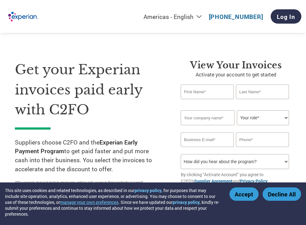  Describe the element at coordinates (85, 184) in the screenshot. I see `p: *This program does not apply to employees seeking early access to their paychecks or payroll adva...` at that location.